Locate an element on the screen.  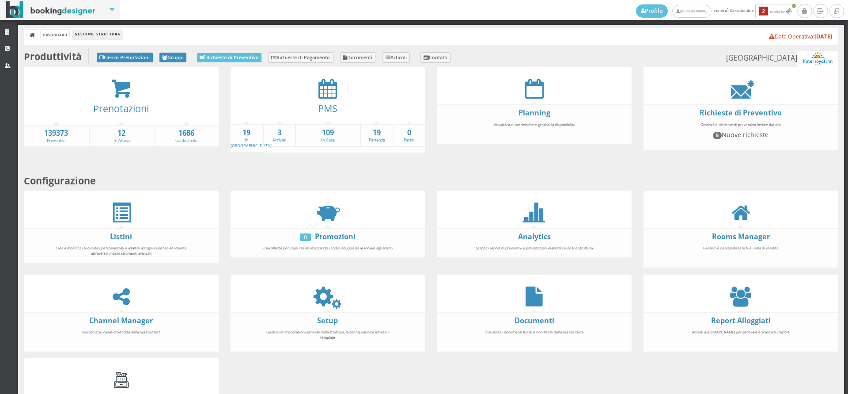
div: Gestisci le richieste di preventivo inviate dal sito is located at coordinates (741, 133).